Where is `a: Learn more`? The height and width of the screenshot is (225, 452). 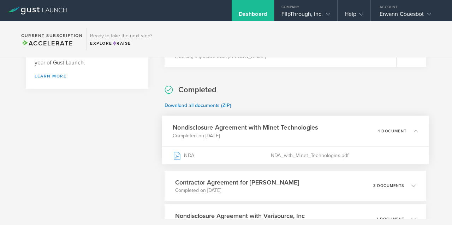
a: Learn more is located at coordinates (87, 76).